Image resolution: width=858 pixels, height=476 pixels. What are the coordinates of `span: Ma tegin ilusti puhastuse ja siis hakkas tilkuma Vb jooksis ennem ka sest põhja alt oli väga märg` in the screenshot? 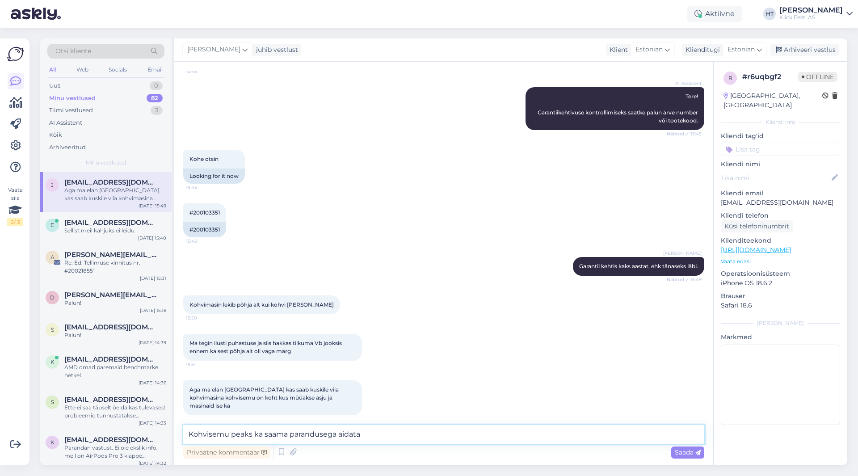 It's located at (266, 347).